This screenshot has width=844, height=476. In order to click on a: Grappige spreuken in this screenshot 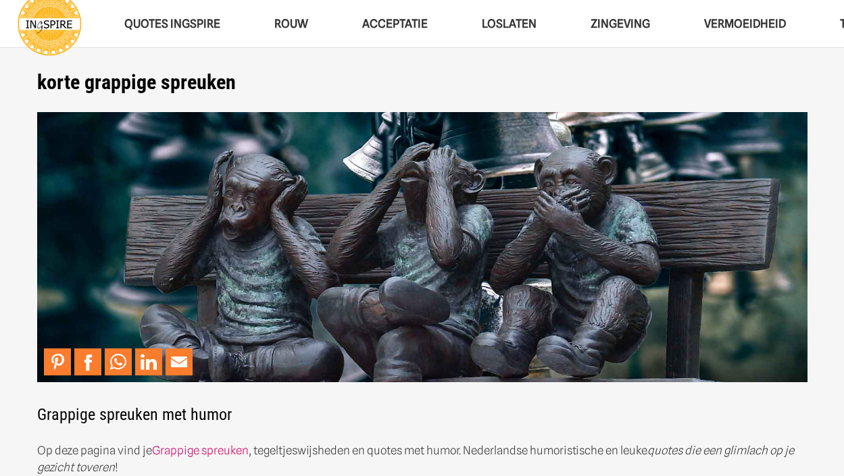, I will do `click(200, 451)`.